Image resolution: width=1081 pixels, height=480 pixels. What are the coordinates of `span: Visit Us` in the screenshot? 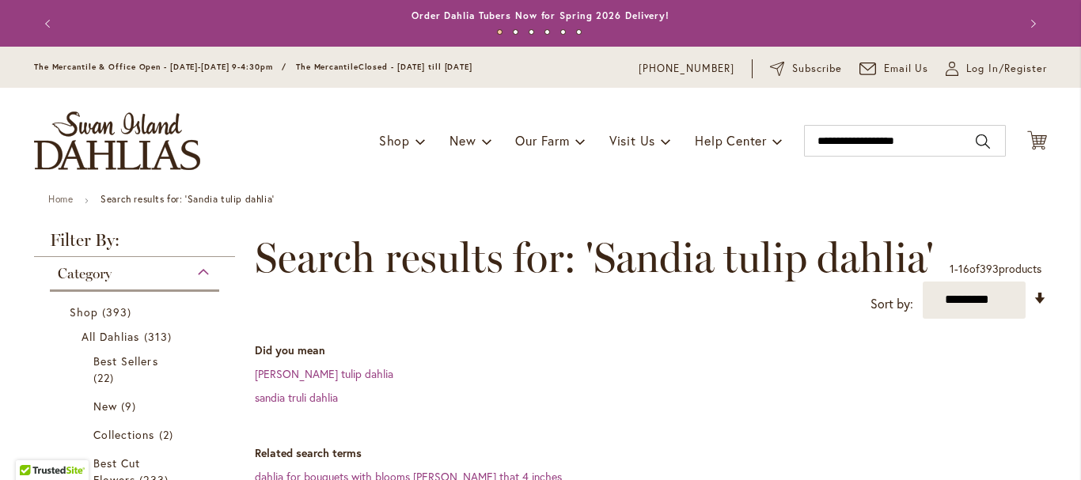 It's located at (632, 140).